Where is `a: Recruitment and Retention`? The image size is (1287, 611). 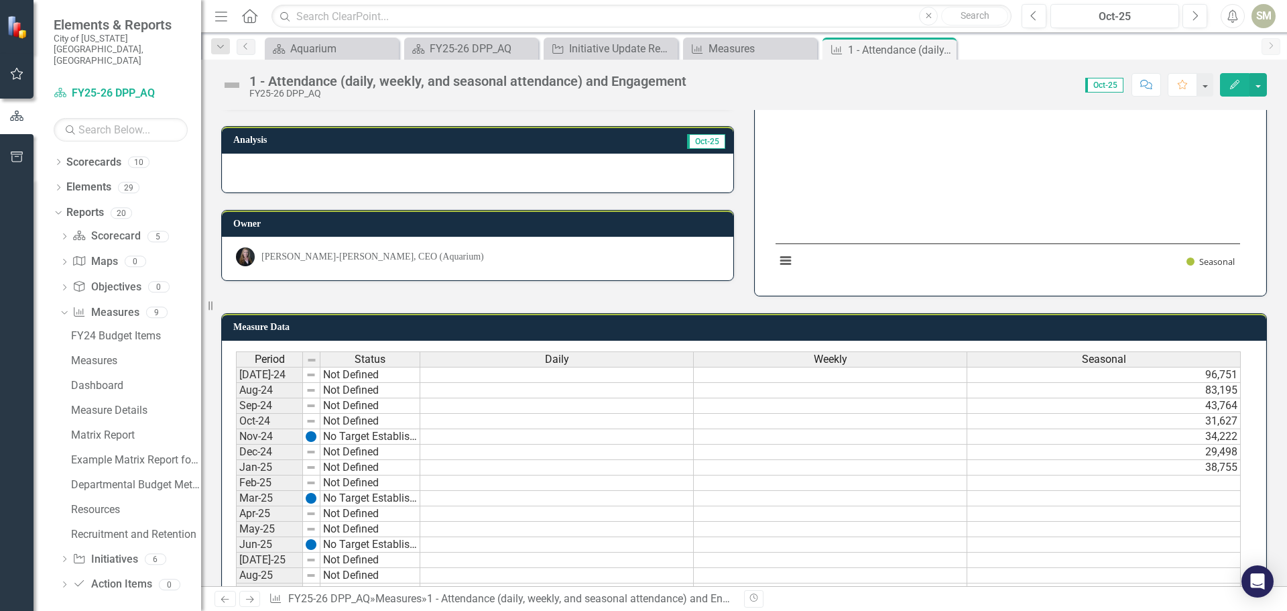
a: Recruitment and Retention is located at coordinates (134, 534).